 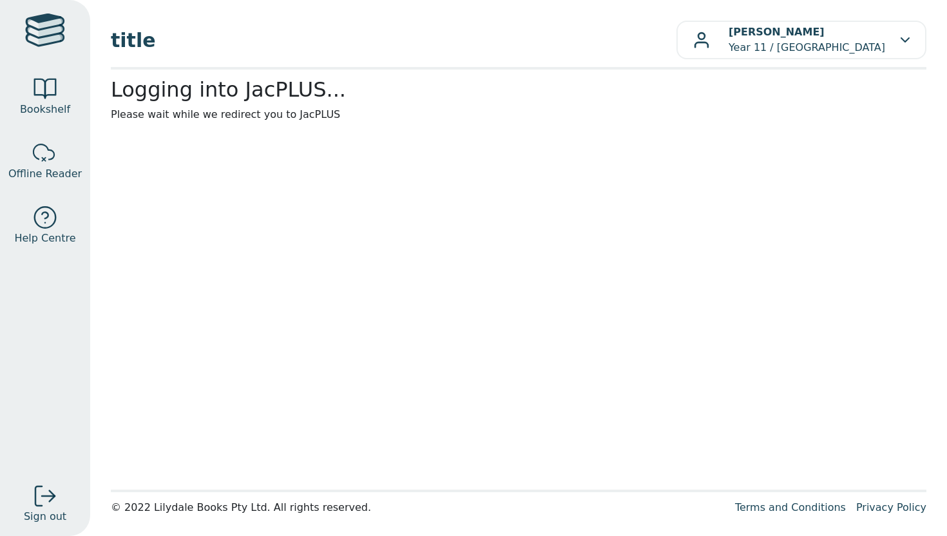 What do you see at coordinates (891, 507) in the screenshot?
I see `a: Privacy Policy` at bounding box center [891, 507].